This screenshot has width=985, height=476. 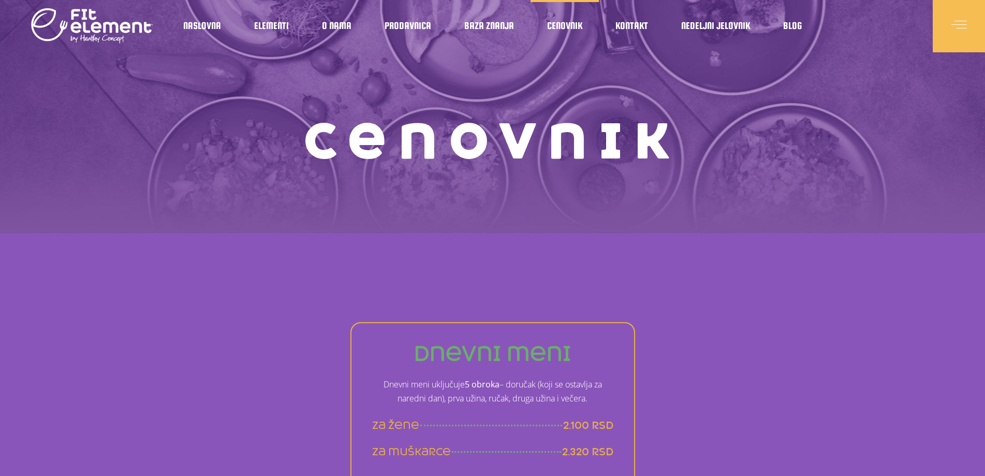 I want to click on img: logo light, so click(x=92, y=26).